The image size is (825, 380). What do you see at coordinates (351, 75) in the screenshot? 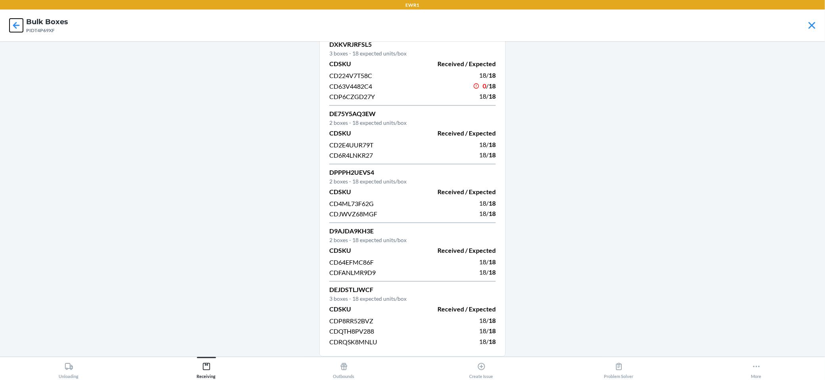
I see `span: CD224V7T58C` at bounding box center [351, 75].